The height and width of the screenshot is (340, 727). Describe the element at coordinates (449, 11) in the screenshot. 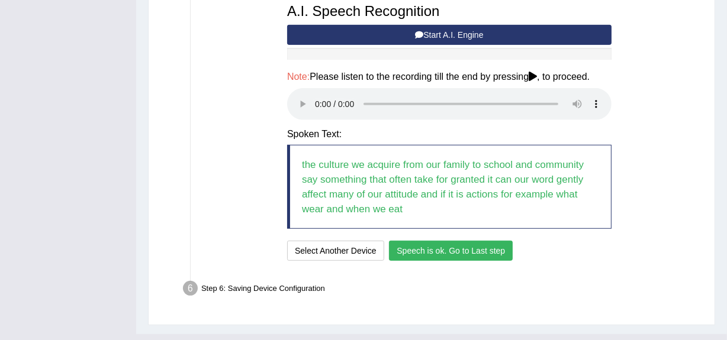

I see `h3: A.I. Speech Recognition` at that location.